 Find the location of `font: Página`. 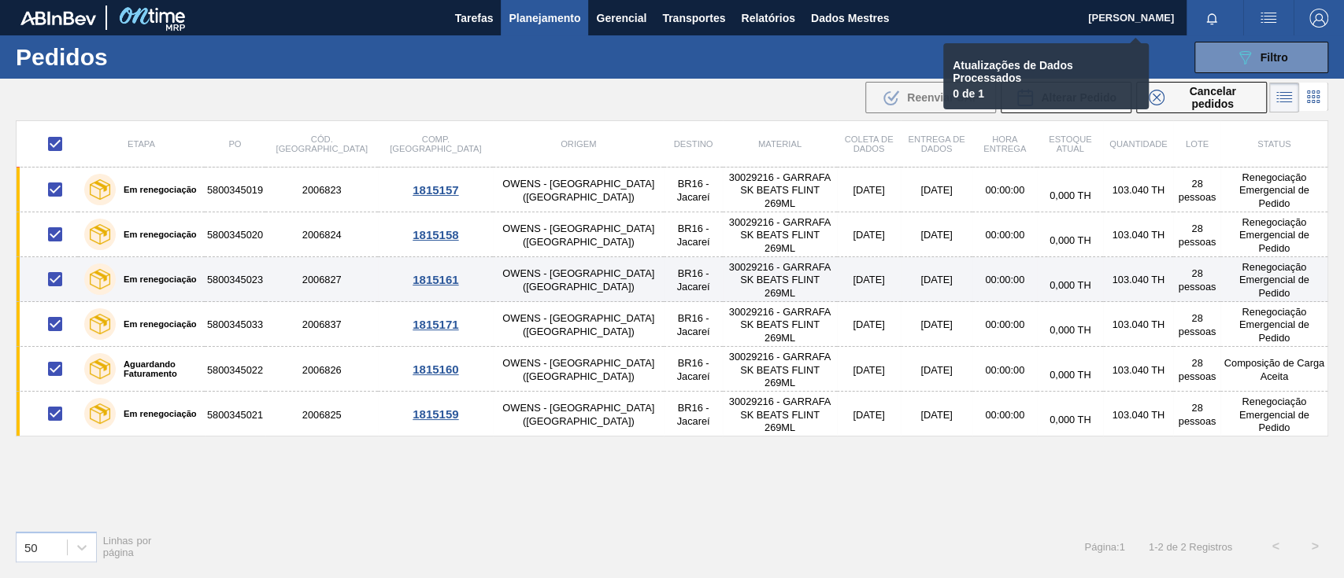

font: Página is located at coordinates (1100, 547).